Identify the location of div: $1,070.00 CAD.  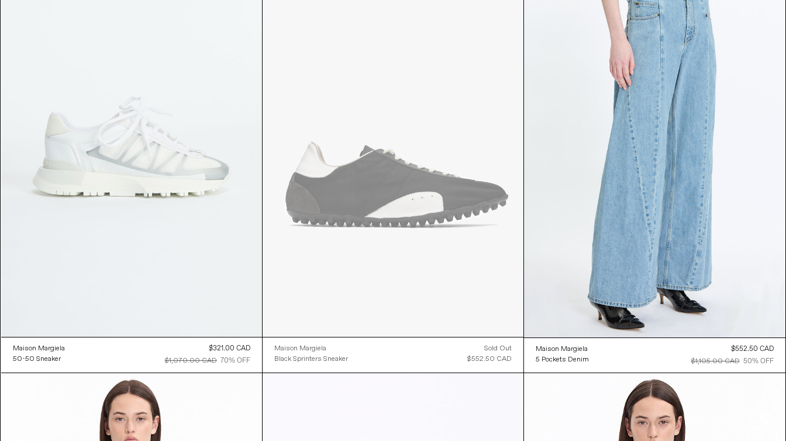
(191, 361).